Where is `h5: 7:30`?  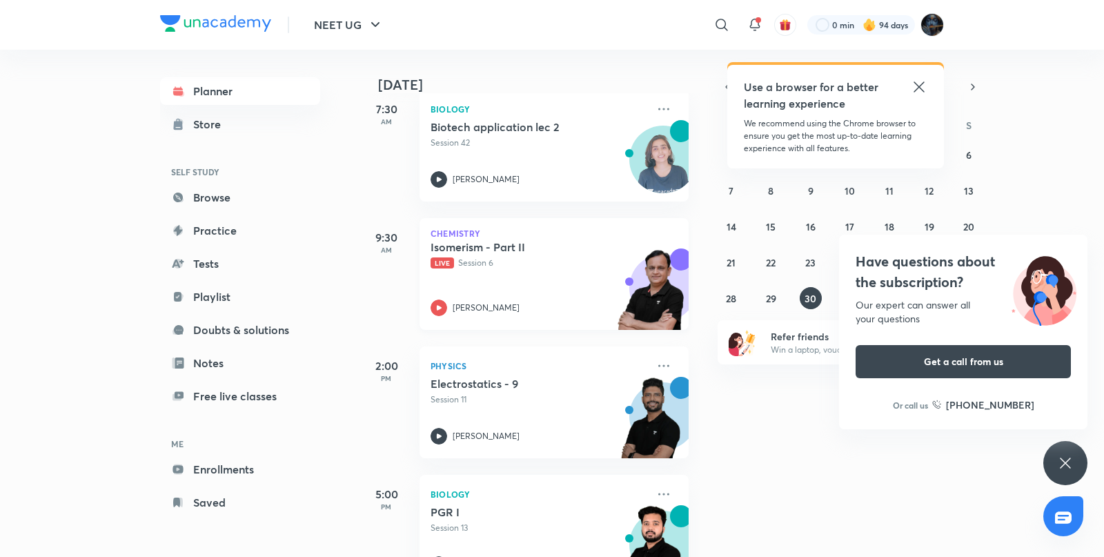
h5: 7:30 is located at coordinates (386, 109).